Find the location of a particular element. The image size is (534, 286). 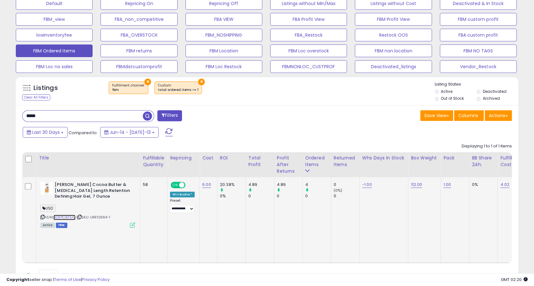

button: FBM_NOSHIPPING is located at coordinates (224, 35).